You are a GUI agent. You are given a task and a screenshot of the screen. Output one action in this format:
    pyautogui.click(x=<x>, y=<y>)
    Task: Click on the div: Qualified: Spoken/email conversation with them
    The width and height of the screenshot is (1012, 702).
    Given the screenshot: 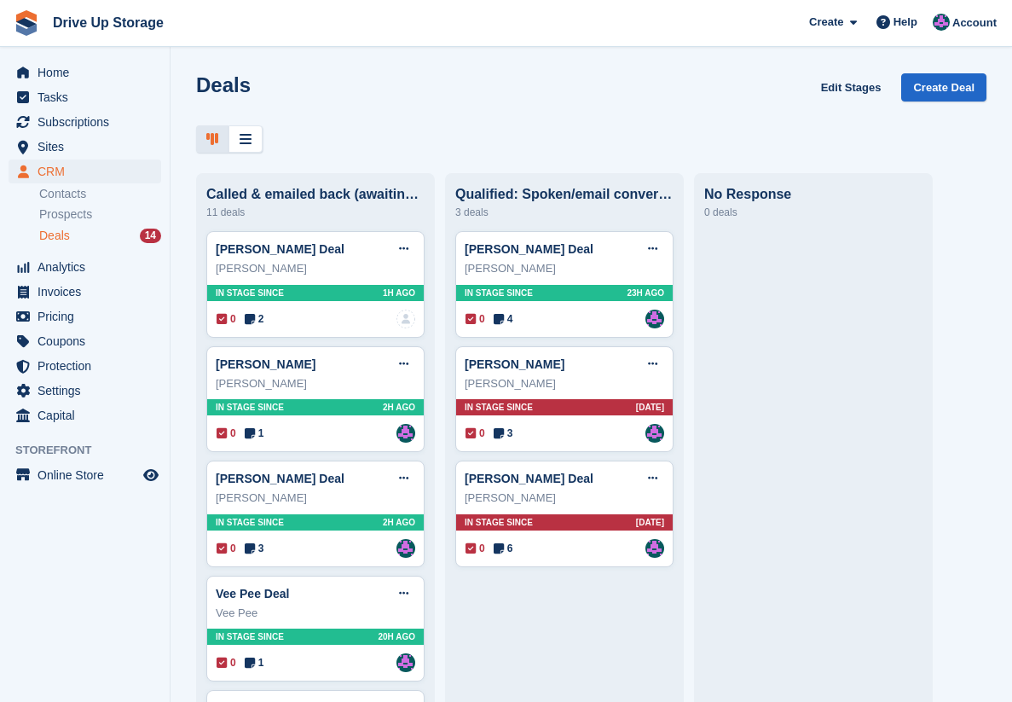 What is the action you would take?
    pyautogui.click(x=565, y=194)
    